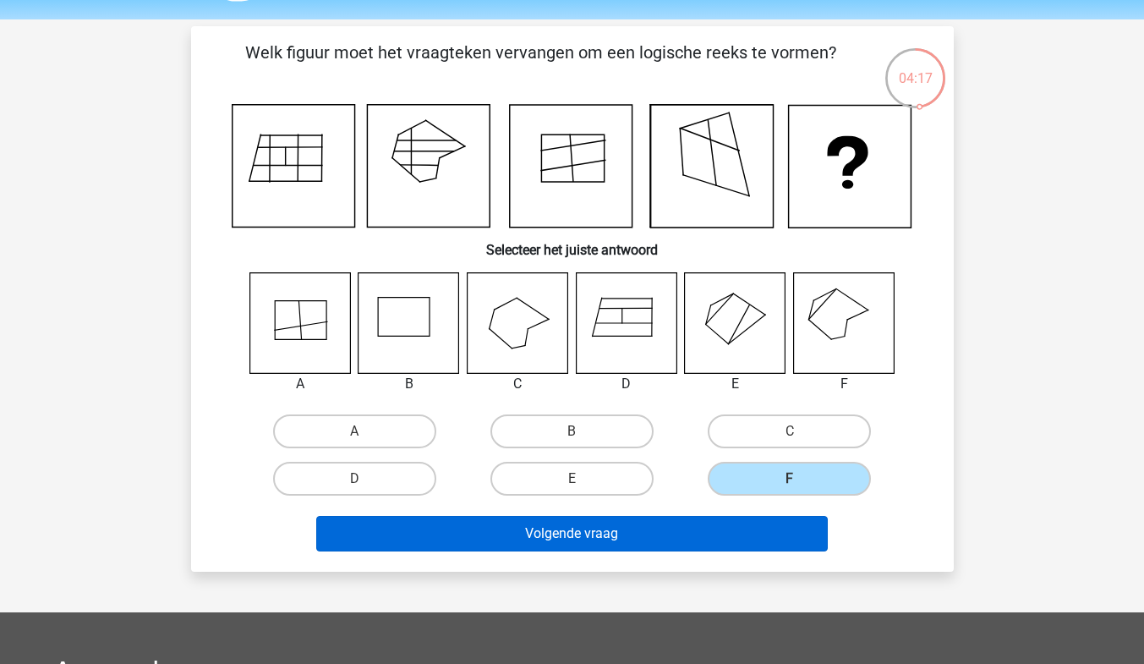  Describe the element at coordinates (626, 384) in the screenshot. I see `div: D` at that location.